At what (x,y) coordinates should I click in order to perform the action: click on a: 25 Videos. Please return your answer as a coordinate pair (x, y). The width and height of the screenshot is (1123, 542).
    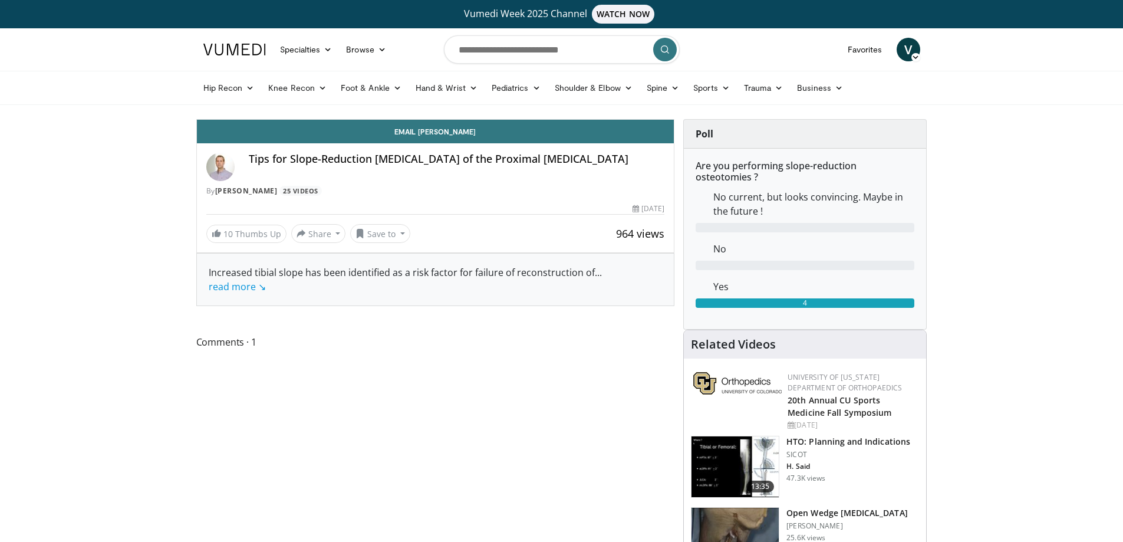
    Looking at the image, I should click on (301, 190).